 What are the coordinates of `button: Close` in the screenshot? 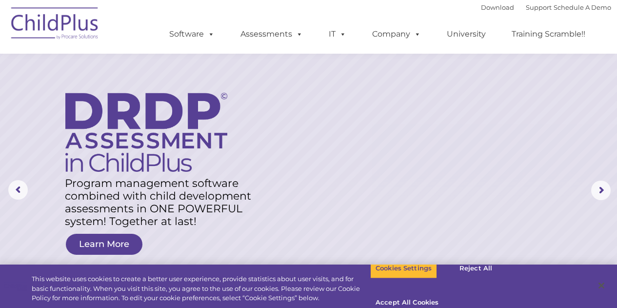 It's located at (602, 285).